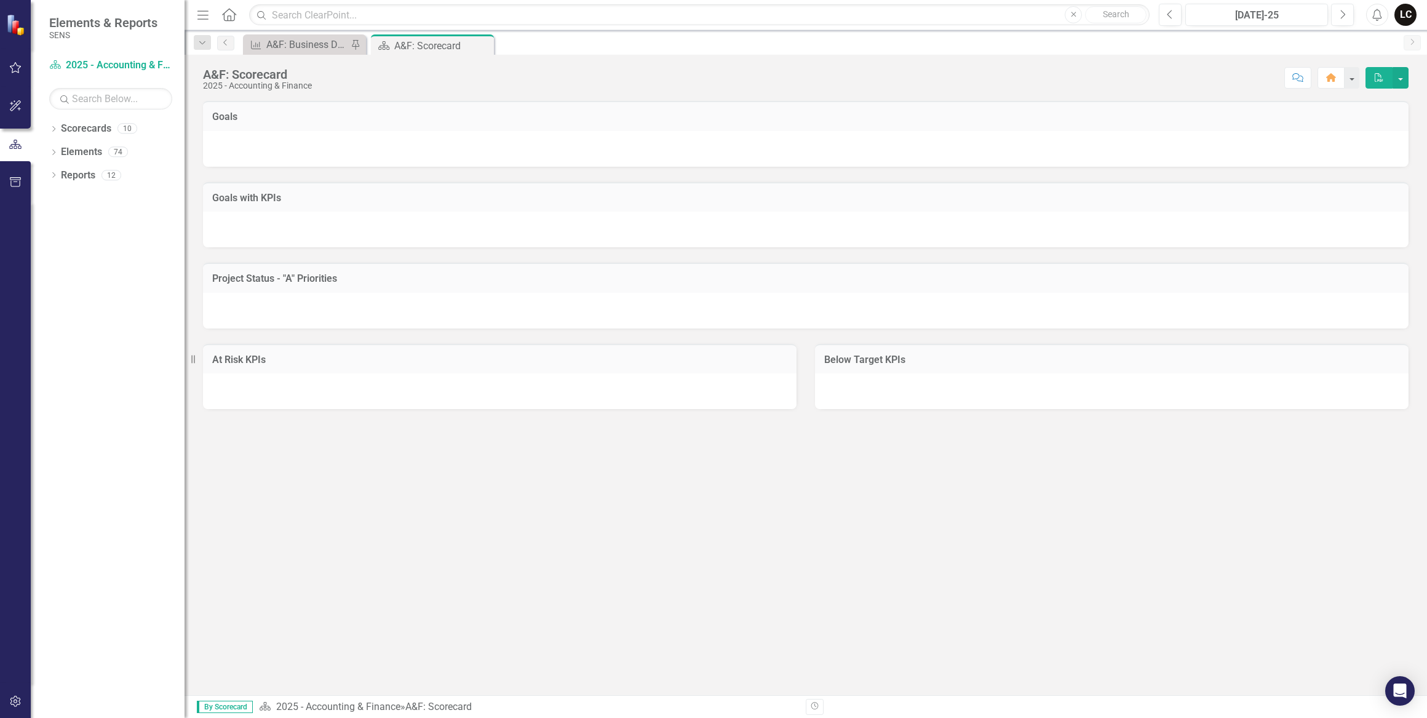 The height and width of the screenshot is (718, 1427). I want to click on div: A&F: Business Day Financials sent out to Sr. Leadership, so click(307, 44).